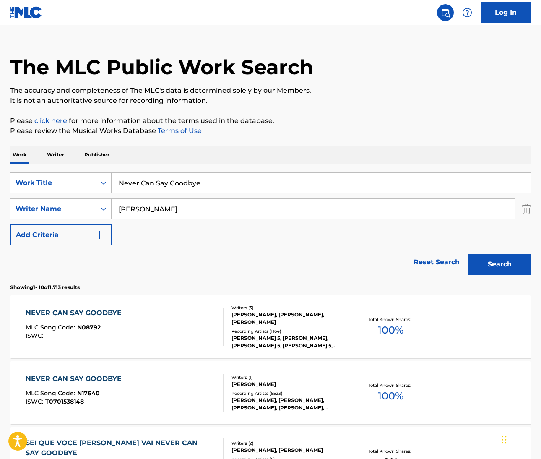 This screenshot has width=541, height=459. Describe the element at coordinates (161, 67) in the screenshot. I see `h1: The MLC Public Work Search` at that location.